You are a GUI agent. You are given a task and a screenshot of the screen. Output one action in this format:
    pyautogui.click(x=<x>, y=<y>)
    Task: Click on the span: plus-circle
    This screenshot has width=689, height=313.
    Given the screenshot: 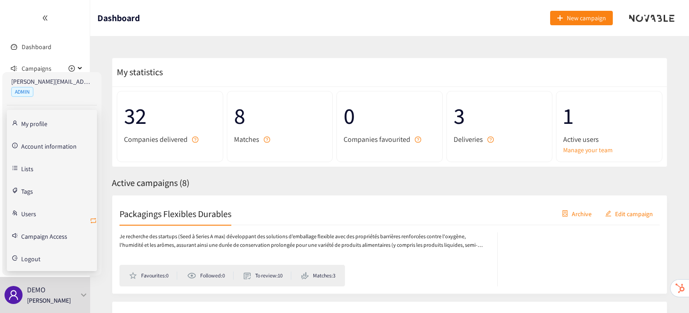 What is the action you would take?
    pyautogui.click(x=72, y=68)
    